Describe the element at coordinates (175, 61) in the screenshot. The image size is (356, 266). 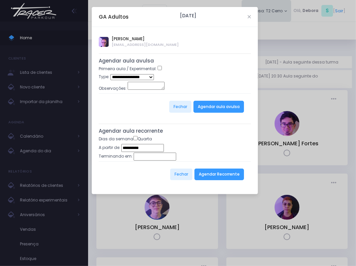
I see `h5: Agendar aula avulsa` at that location.